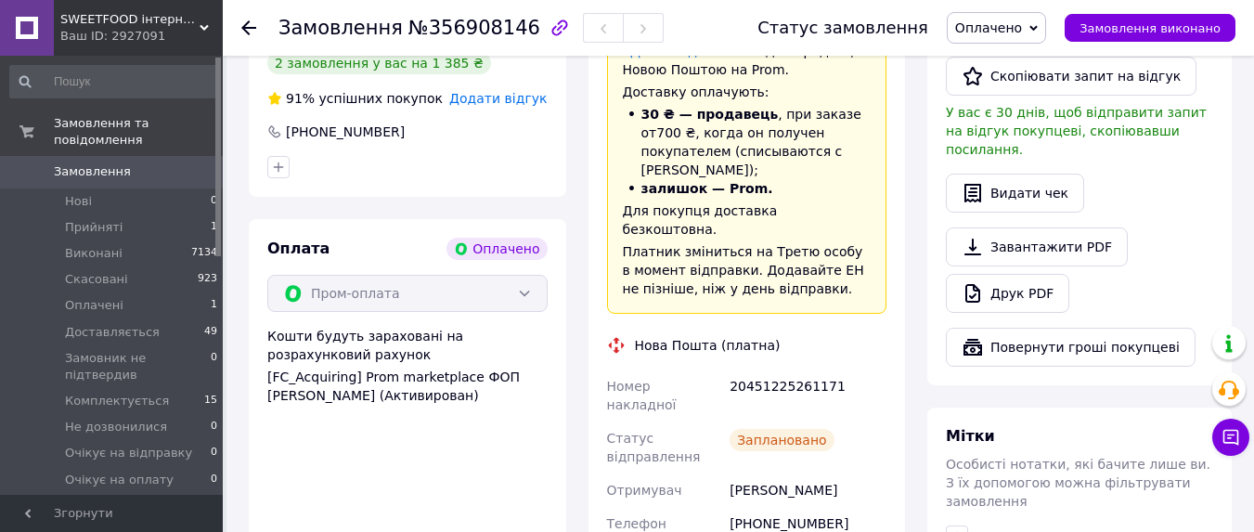 Image resolution: width=1254 pixels, height=532 pixels. Describe the element at coordinates (641, 395) in the screenshot. I see `span: Номер накладної` at that location.